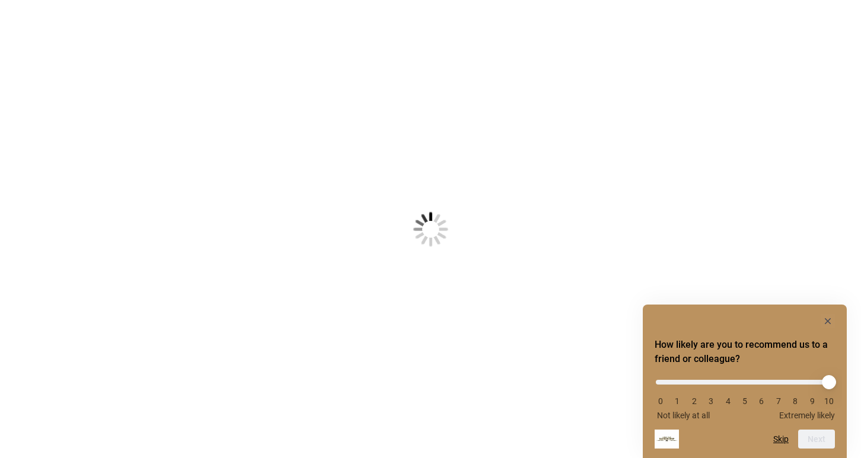 The width and height of the screenshot is (861, 458). What do you see at coordinates (677, 401) in the screenshot?
I see `li: 1` at bounding box center [677, 401].